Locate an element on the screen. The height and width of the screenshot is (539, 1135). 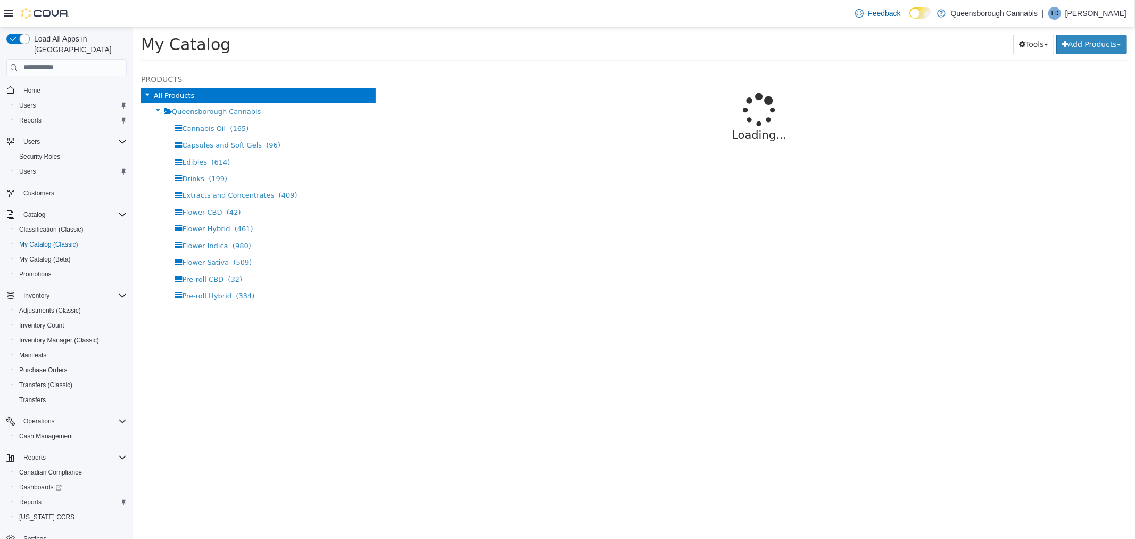
span: Manifests is located at coordinates (71, 355).